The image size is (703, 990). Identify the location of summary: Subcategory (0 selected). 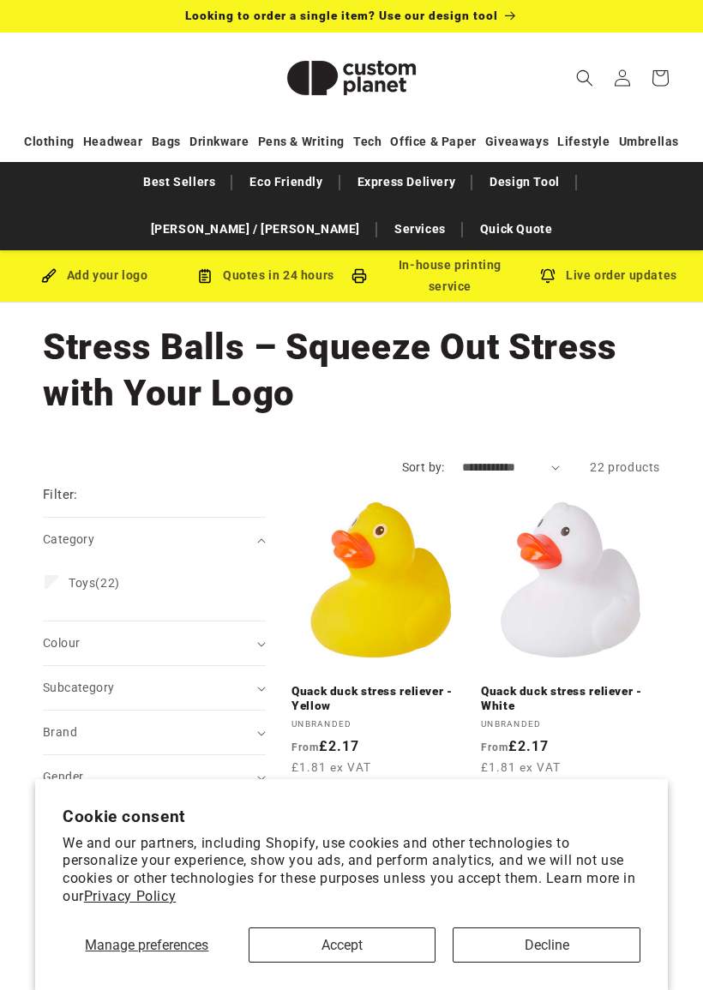
(154, 688).